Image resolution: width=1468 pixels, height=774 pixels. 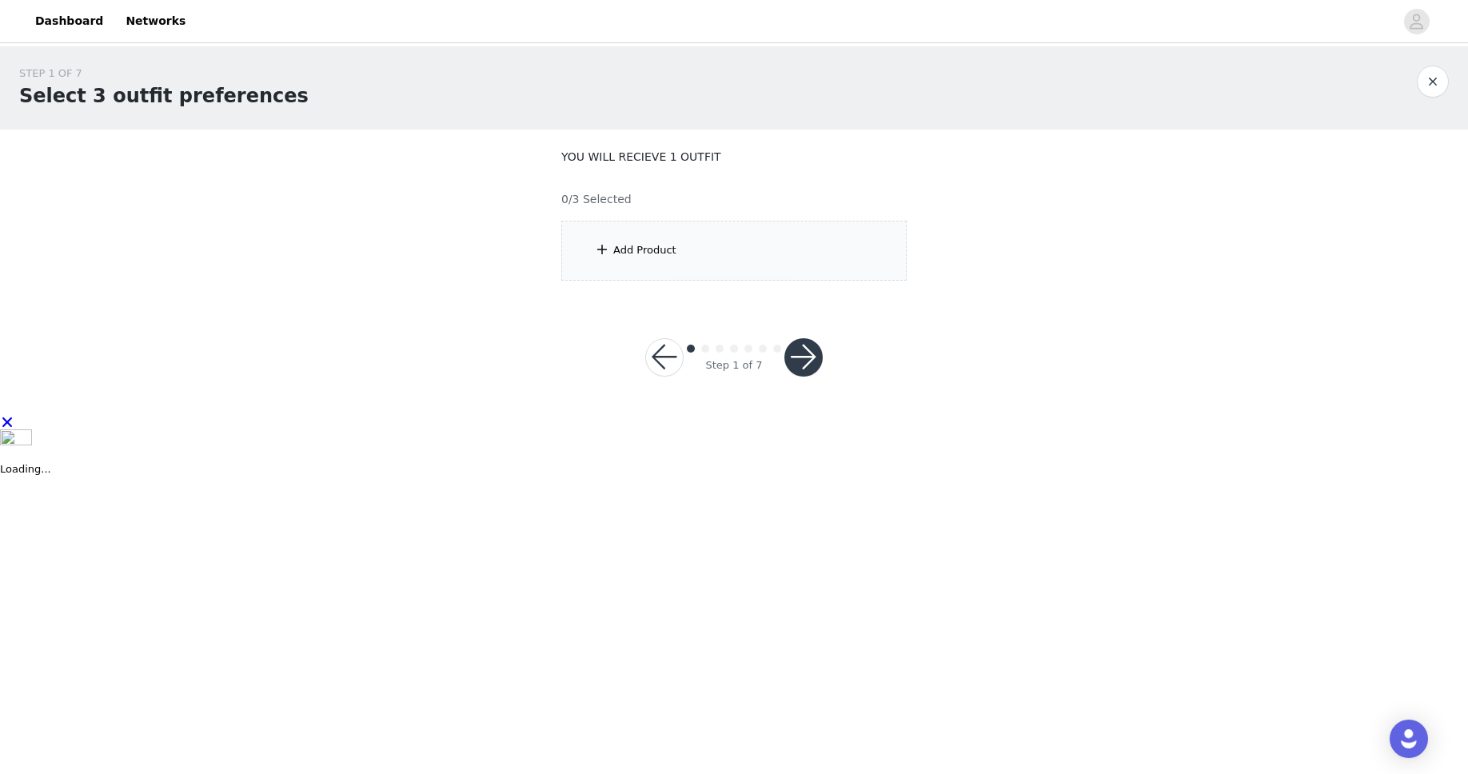 What do you see at coordinates (644, 250) in the screenshot?
I see `div: Add Product` at bounding box center [644, 250].